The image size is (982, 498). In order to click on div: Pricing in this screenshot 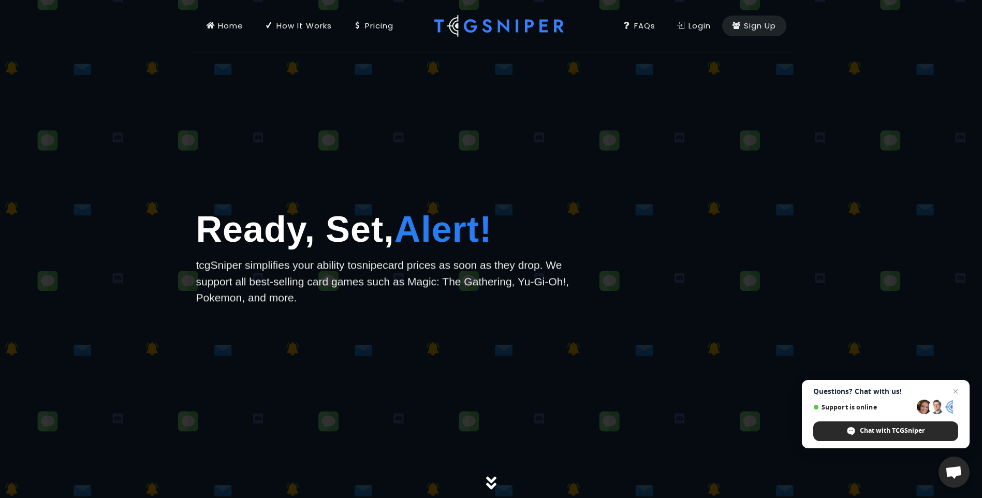, I will do `click(373, 26)`.